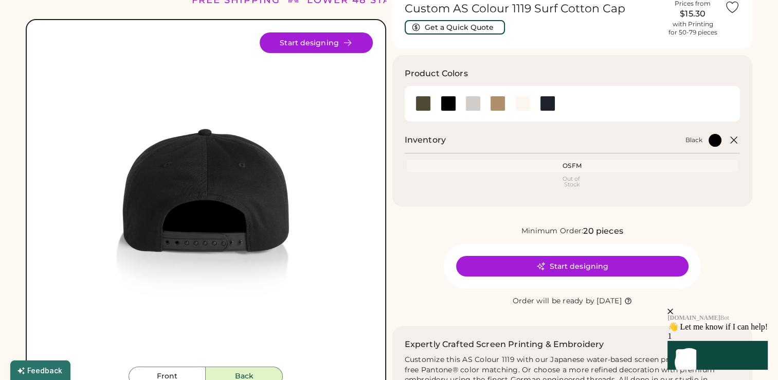 This screenshot has width=778, height=380. What do you see at coordinates (554, 301) in the screenshot?
I see `div: Order will be ready by` at bounding box center [554, 301].